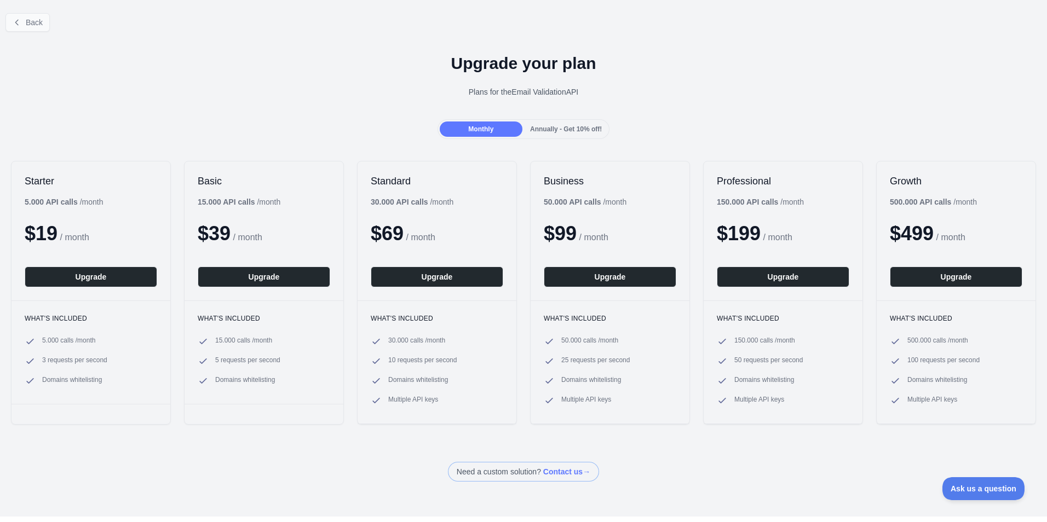 The width and height of the screenshot is (1047, 522). Describe the element at coordinates (738, 233) in the screenshot. I see `span: $ 199` at that location.